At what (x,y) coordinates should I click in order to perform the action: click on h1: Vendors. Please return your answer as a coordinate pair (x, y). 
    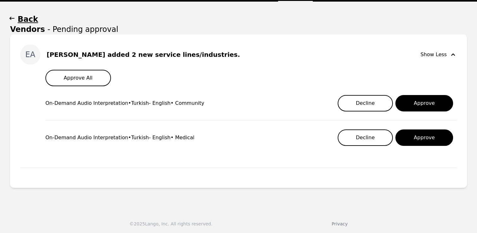
    Looking at the image, I should click on (27, 29).